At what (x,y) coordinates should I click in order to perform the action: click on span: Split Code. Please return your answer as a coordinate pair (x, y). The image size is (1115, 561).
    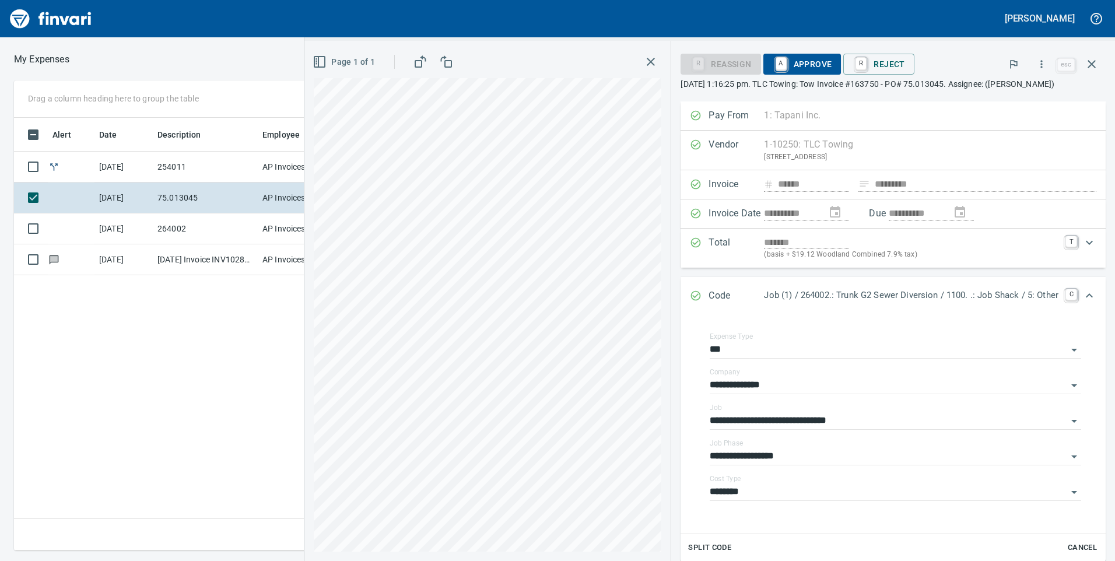
    Looking at the image, I should click on (710, 548).